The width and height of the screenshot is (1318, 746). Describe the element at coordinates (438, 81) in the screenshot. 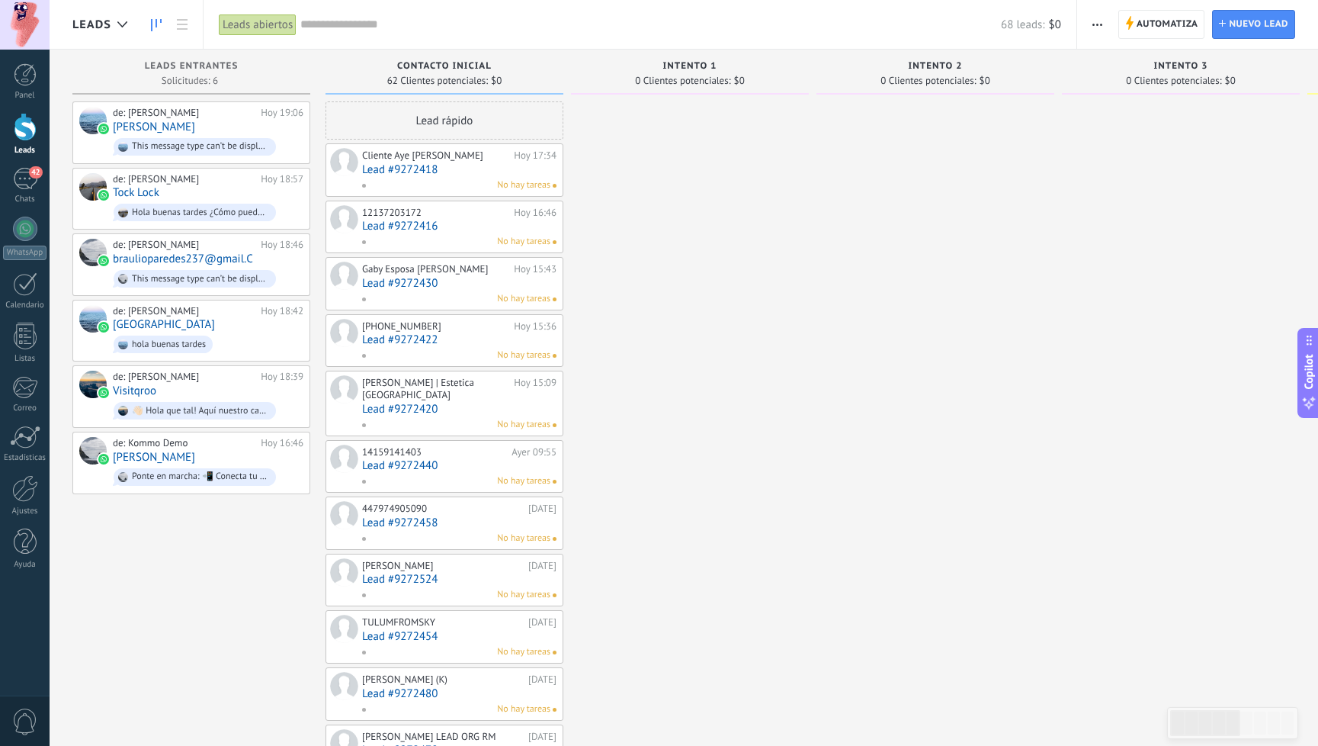

I see `span: 62 Clientes potenciales:` at that location.